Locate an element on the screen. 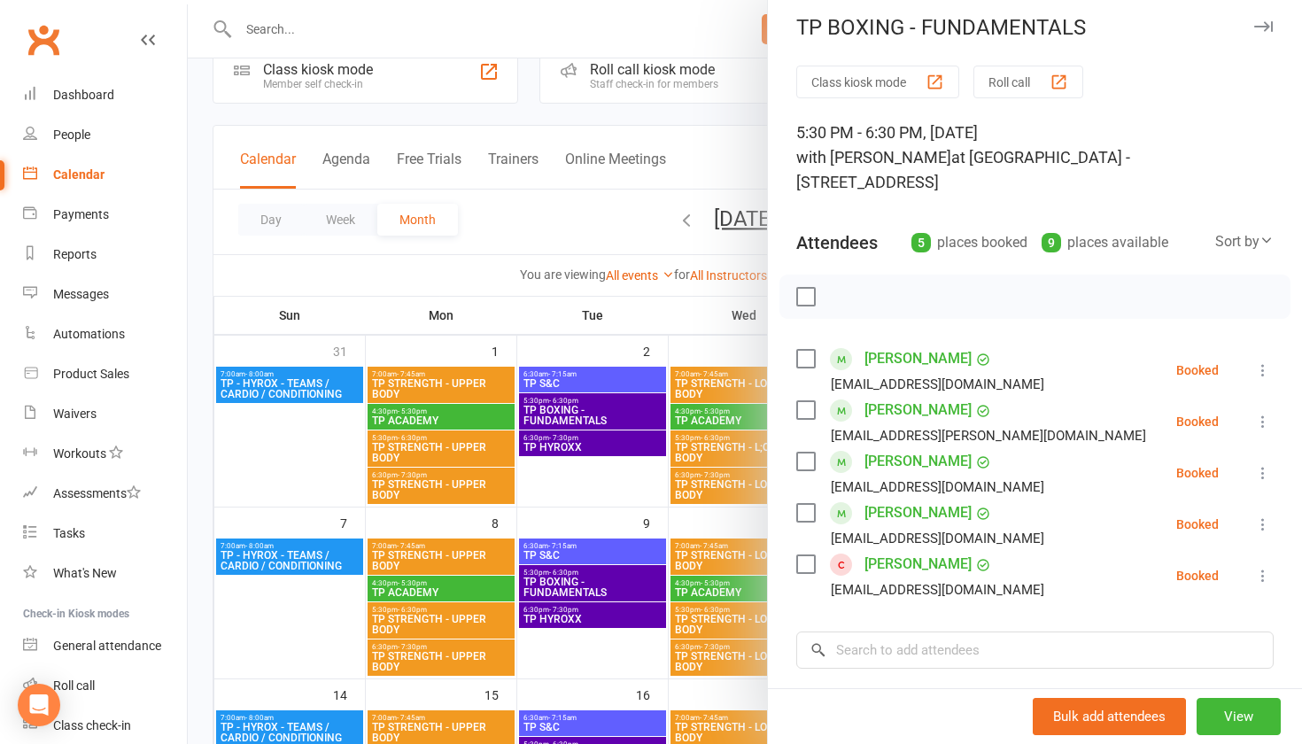 The image size is (1302, 744). button: View is located at coordinates (1238, 717).